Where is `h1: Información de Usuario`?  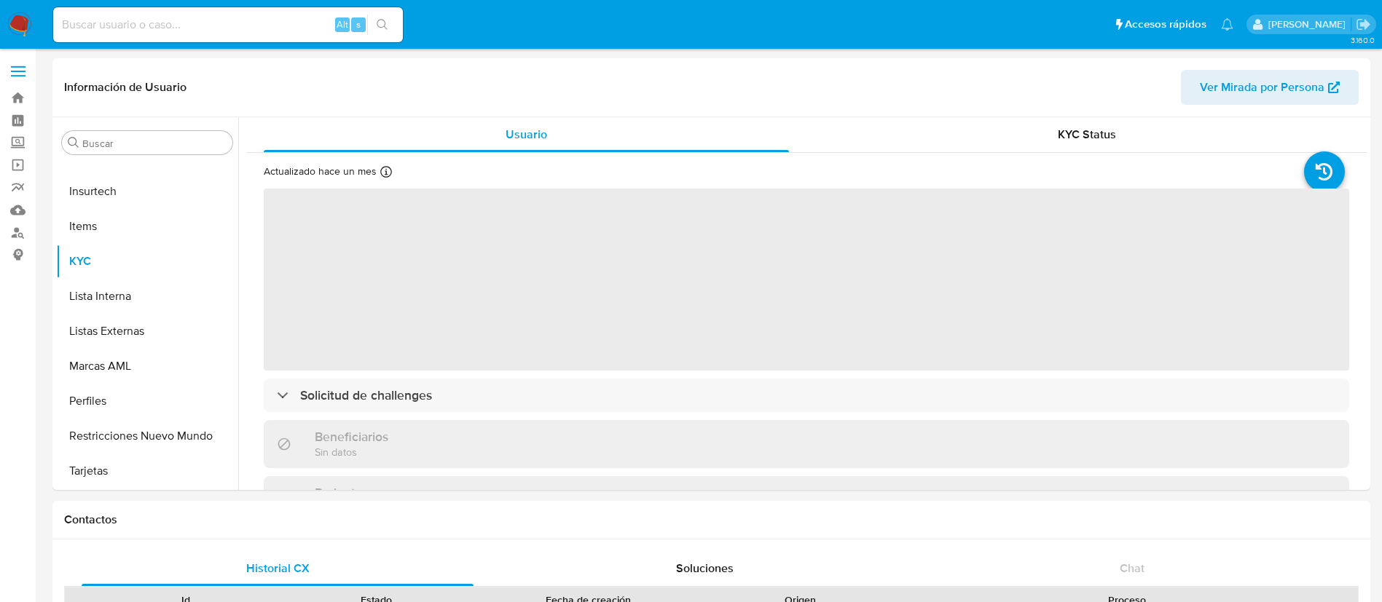 h1: Información de Usuario is located at coordinates (125, 87).